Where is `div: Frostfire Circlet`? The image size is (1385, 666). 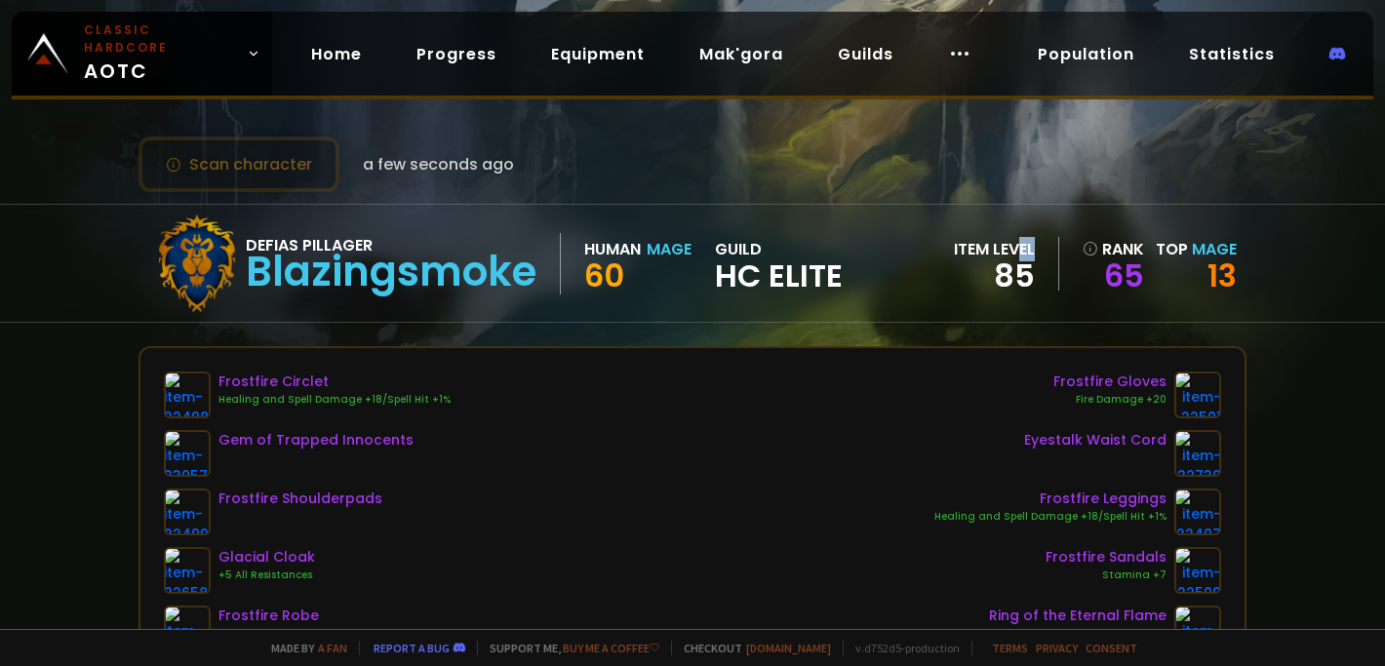
div: Frostfire Circlet is located at coordinates (334, 381).